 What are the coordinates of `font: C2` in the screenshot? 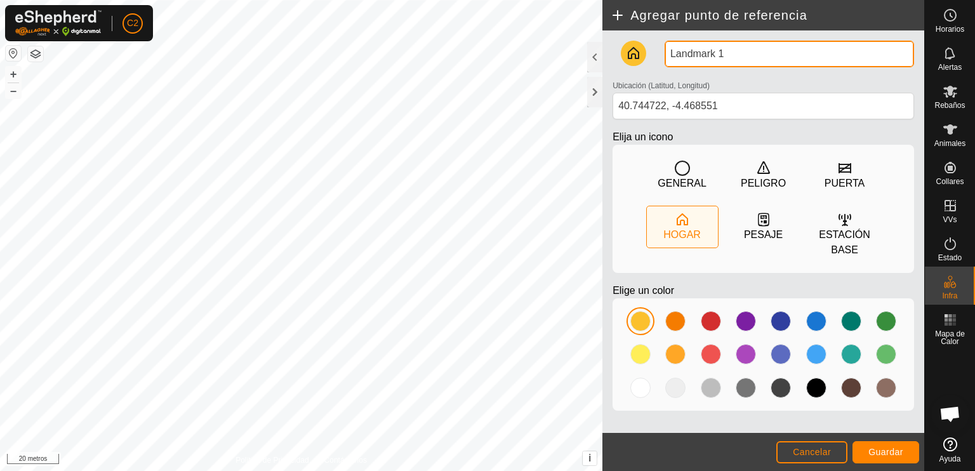 It's located at (133, 23).